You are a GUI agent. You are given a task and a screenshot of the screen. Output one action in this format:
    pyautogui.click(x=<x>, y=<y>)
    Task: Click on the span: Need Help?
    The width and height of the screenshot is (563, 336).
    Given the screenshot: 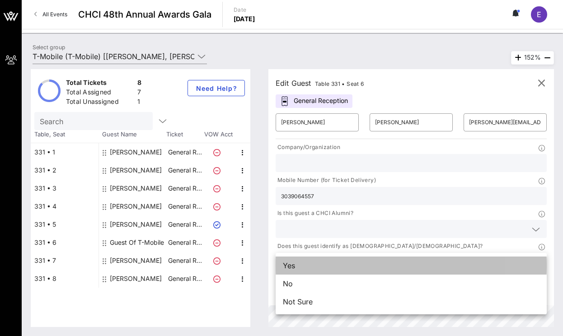 What is the action you would take?
    pyautogui.click(x=216, y=88)
    